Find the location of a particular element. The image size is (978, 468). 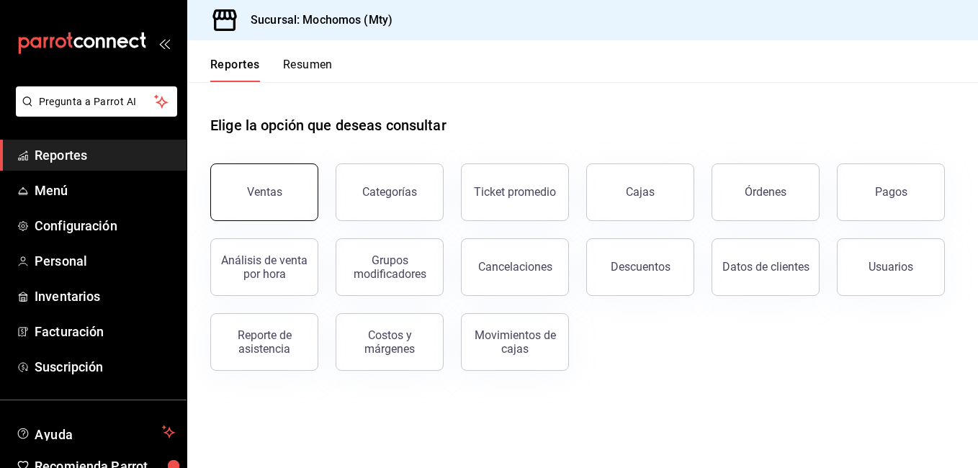

div: Órdenes is located at coordinates (766, 192).